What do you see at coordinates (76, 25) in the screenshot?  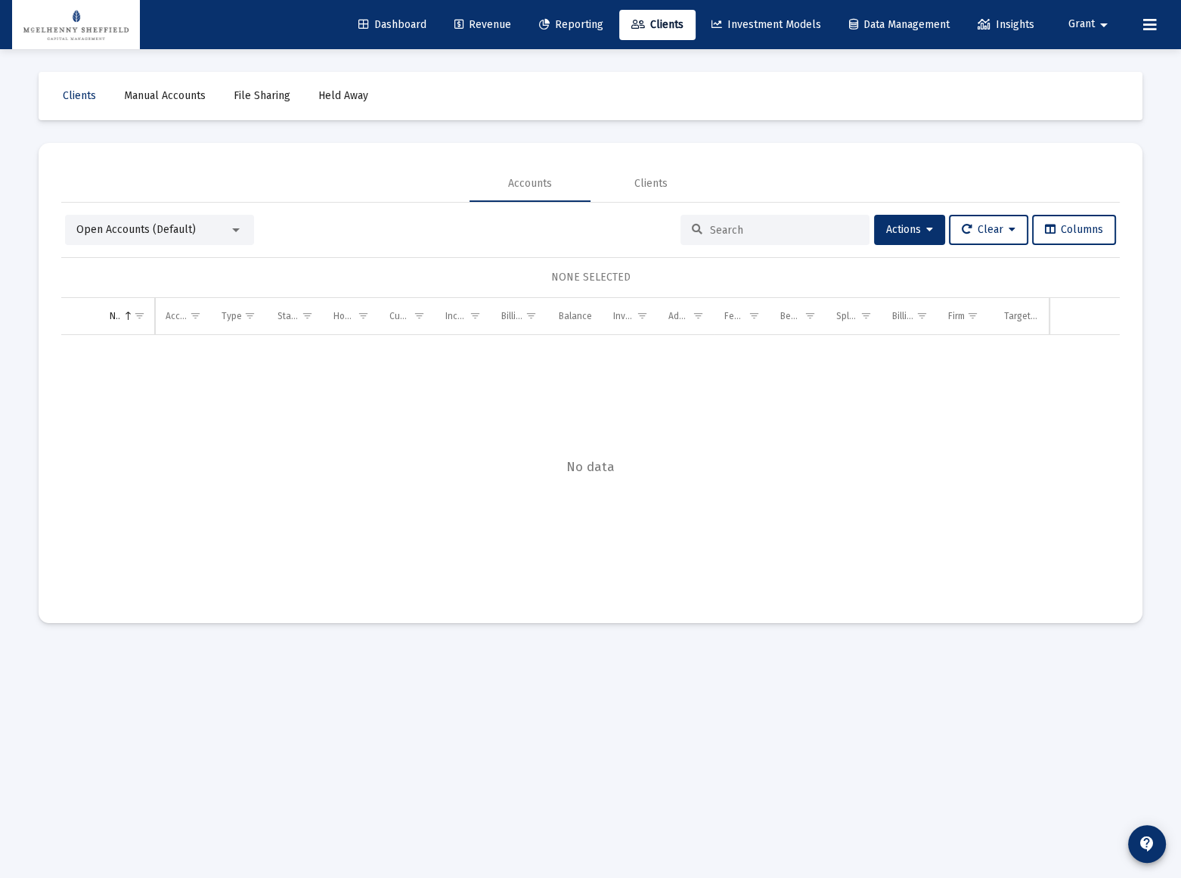 I see `img: Dashboard` at bounding box center [76, 25].